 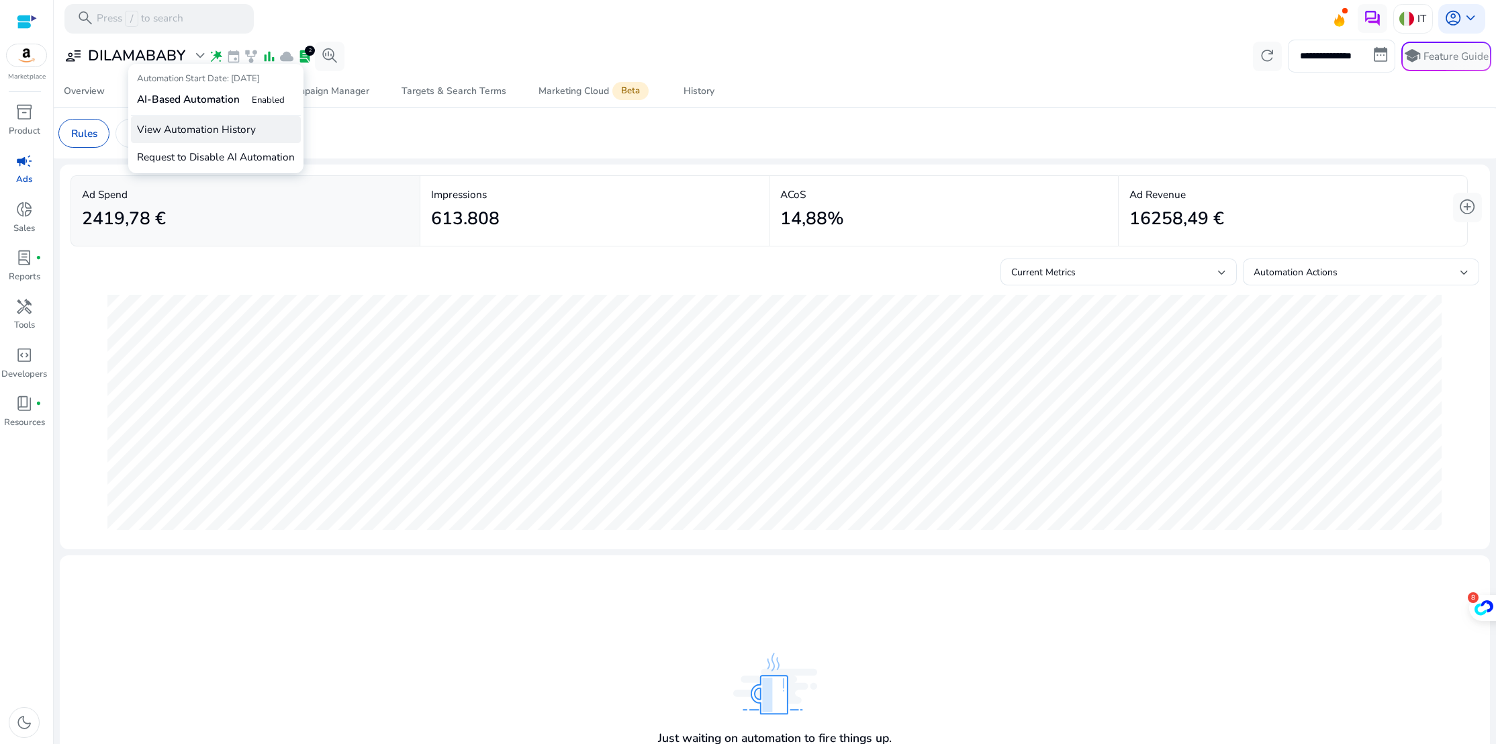 I want to click on p: Product, so click(x=24, y=132).